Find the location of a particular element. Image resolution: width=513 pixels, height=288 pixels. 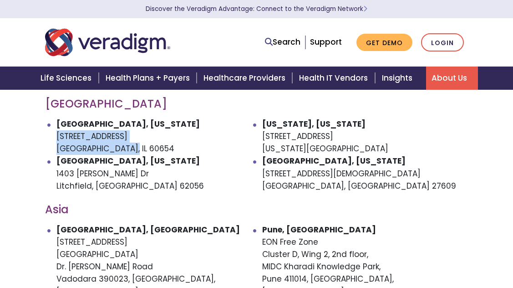

span: Learn More is located at coordinates (365, 9).